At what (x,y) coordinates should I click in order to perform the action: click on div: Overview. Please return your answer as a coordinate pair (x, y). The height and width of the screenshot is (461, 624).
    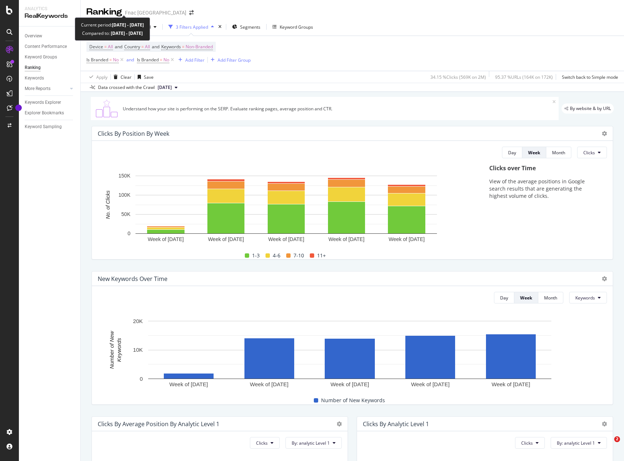
    Looking at the image, I should click on (33, 36).